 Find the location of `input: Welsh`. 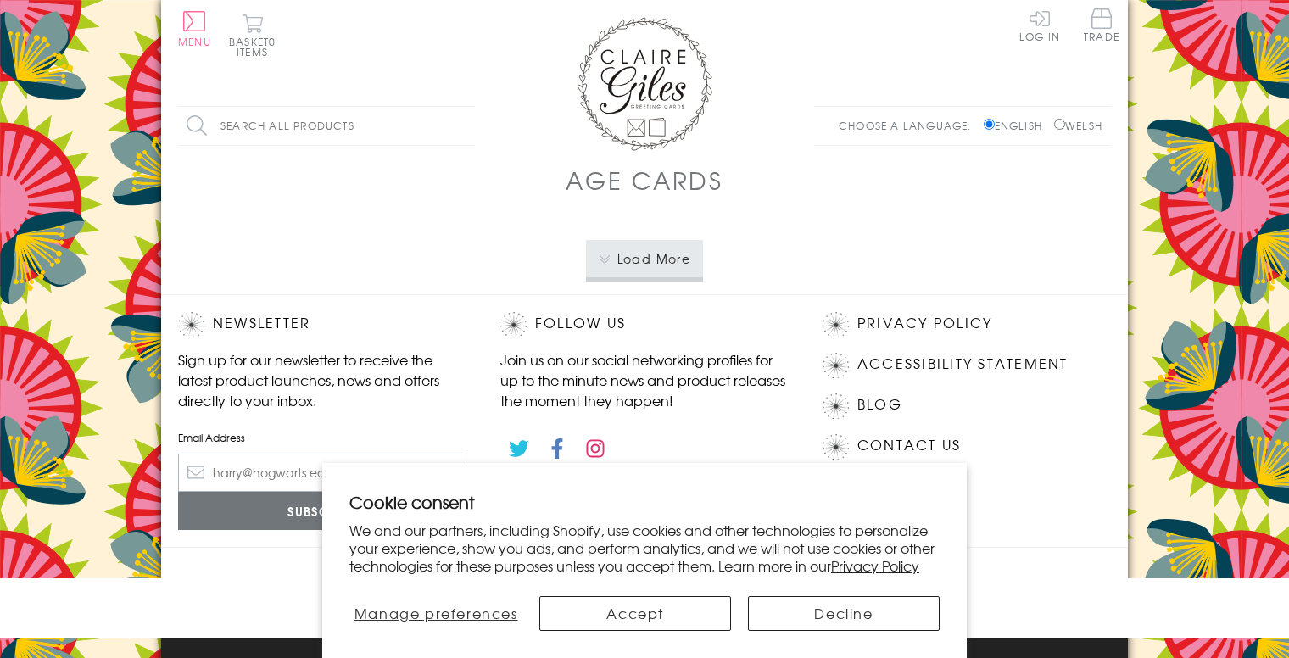

input: Welsh is located at coordinates (1059, 124).